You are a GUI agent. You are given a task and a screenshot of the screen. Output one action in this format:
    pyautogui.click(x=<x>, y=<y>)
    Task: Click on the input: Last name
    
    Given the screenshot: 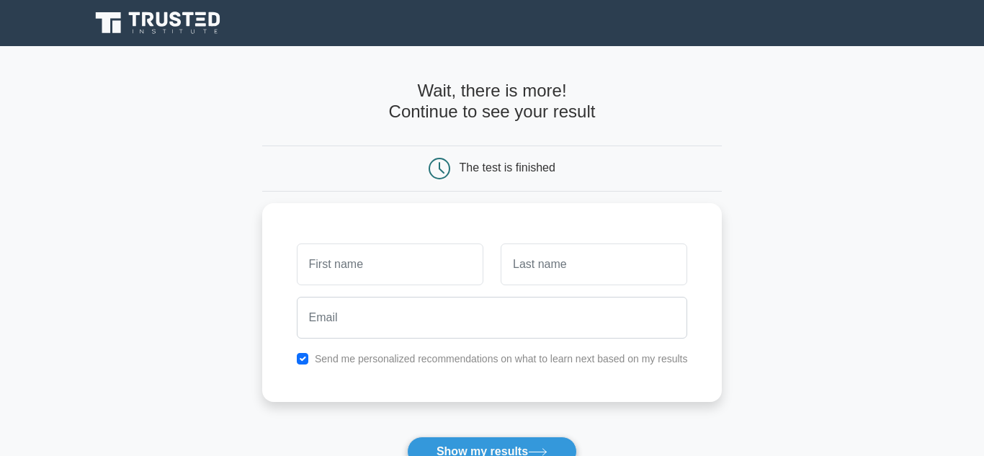 What is the action you would take?
    pyautogui.click(x=594, y=264)
    